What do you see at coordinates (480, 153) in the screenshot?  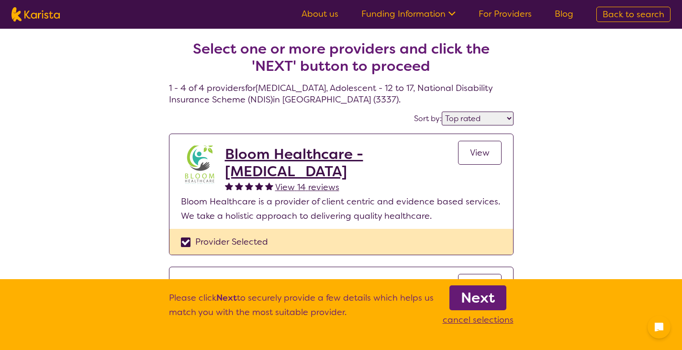 I see `span: View` at bounding box center [480, 153].